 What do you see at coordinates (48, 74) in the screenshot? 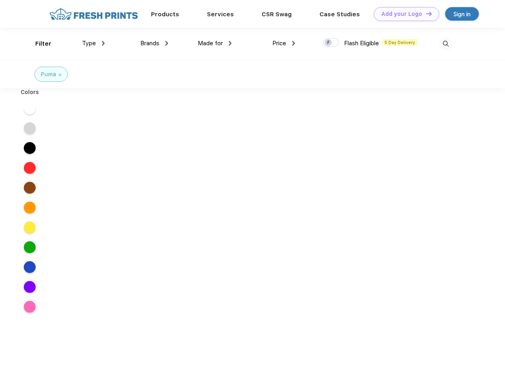
I see `div: Puma` at bounding box center [48, 74].